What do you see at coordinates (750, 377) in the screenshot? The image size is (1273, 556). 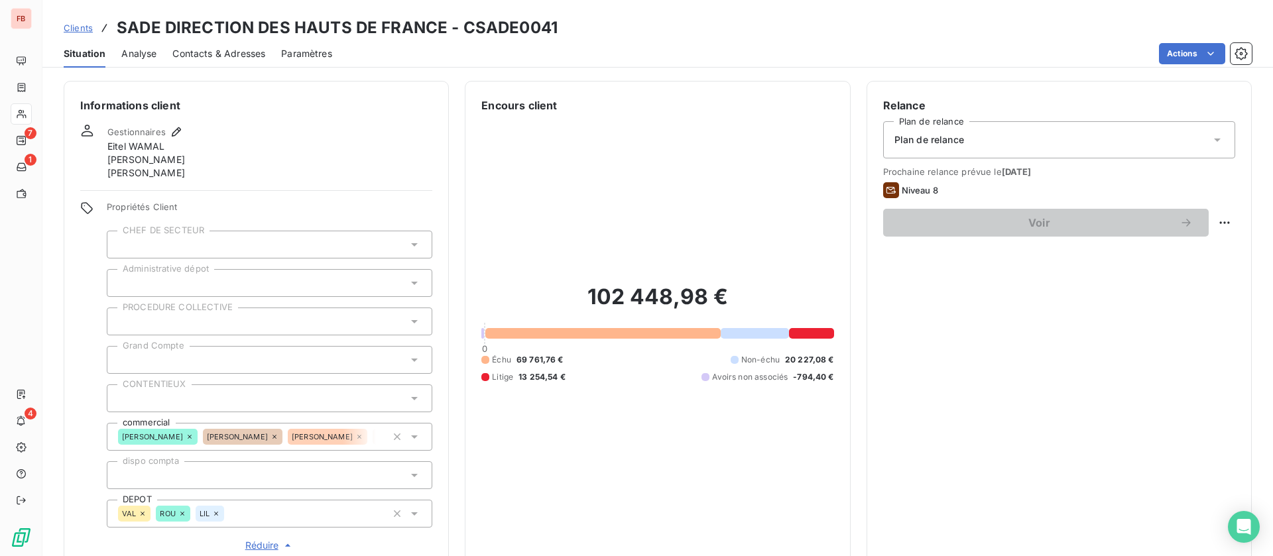 I see `span: Avoirs non associés` at bounding box center [750, 377].